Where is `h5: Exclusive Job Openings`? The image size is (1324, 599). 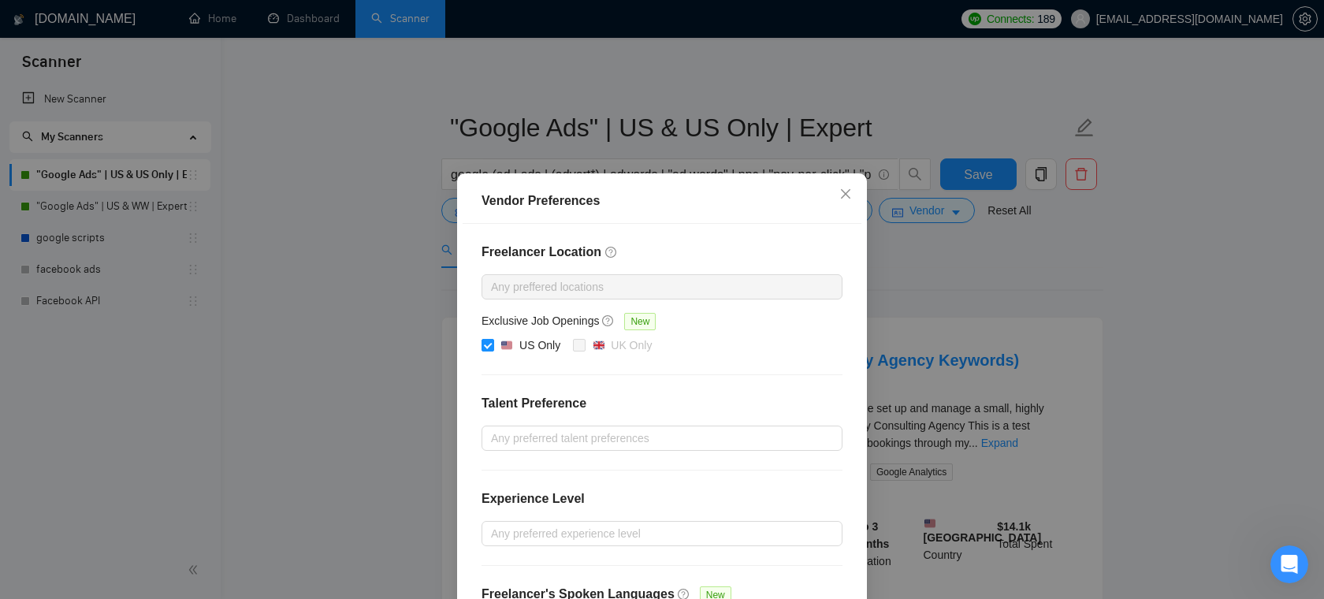 h5: Exclusive Job Openings is located at coordinates (540, 321).